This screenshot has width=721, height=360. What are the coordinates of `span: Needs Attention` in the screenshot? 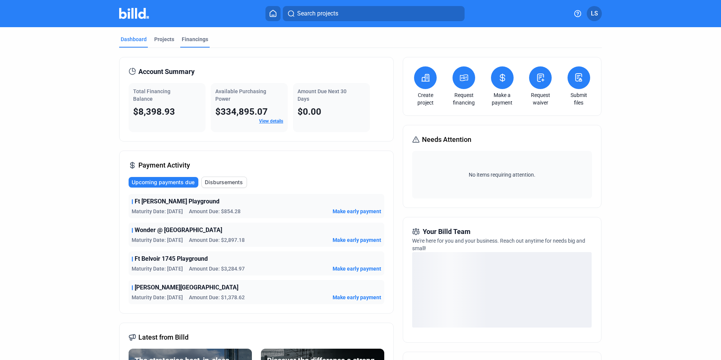 It's located at (447, 140).